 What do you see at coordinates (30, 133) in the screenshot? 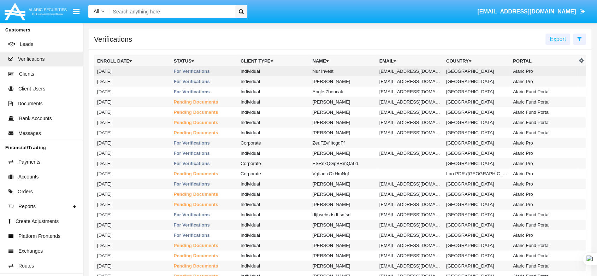
I see `span: Messages` at bounding box center [30, 133].